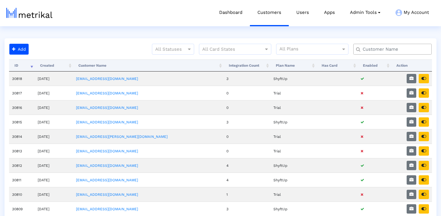 The image size is (441, 216). Describe the element at coordinates (22, 107) in the screenshot. I see `td: 30816` at that location.